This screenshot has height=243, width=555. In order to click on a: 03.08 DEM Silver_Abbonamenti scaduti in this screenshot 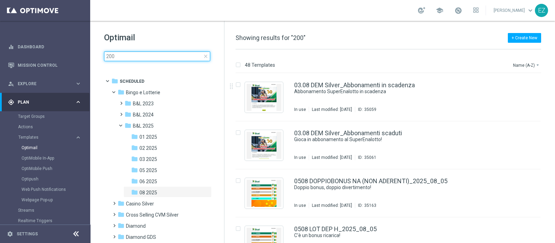, I will do `click(348, 133)`.